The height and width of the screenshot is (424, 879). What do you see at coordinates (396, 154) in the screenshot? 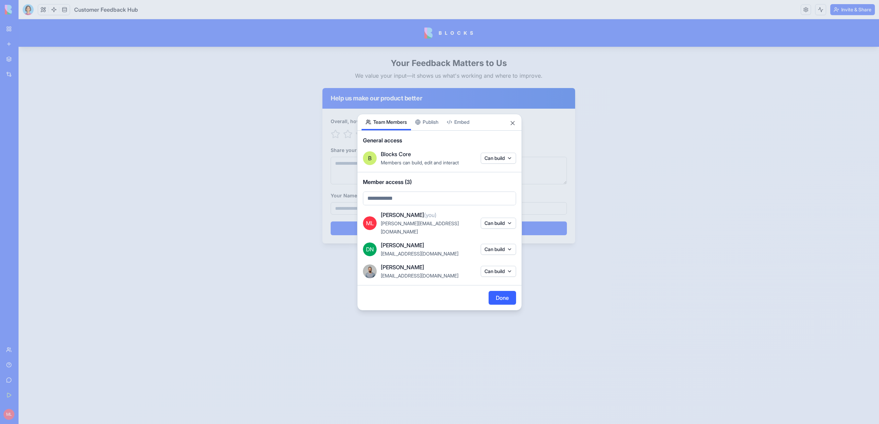
I see `span: Blocks Core` at bounding box center [396, 154].